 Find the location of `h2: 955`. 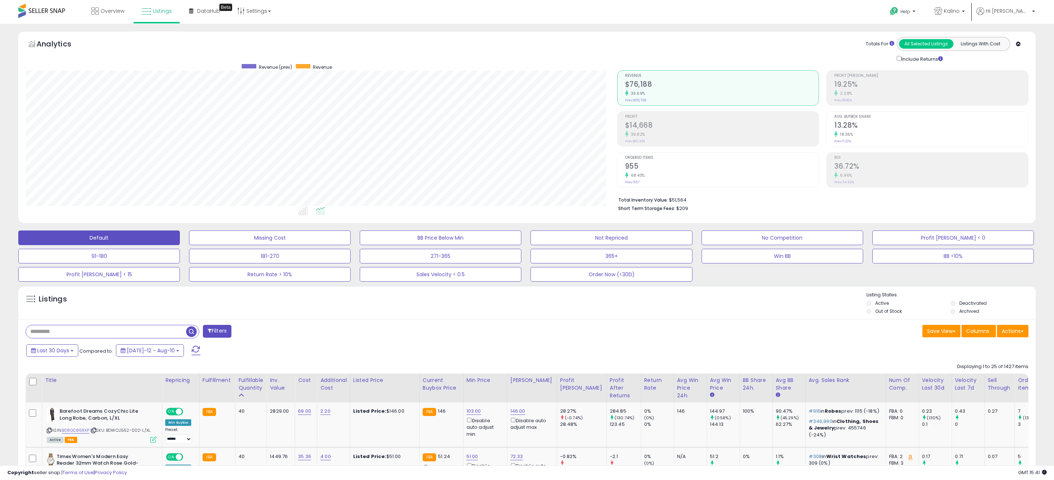

h2: 955 is located at coordinates (722, 167).